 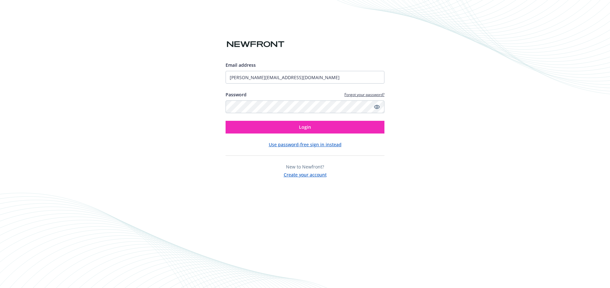 I want to click on span: New to Newfront?, so click(x=305, y=167).